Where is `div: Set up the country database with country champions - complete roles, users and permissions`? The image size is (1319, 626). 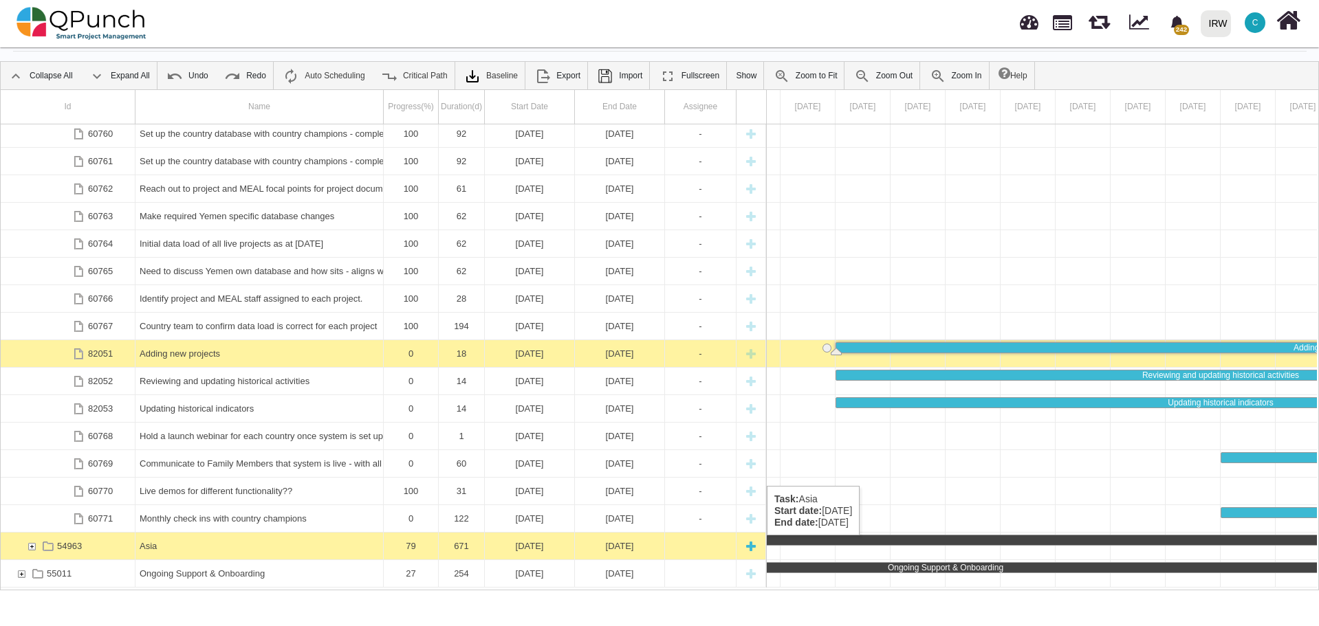 div: Set up the country database with country champions - complete roles, users and permissions is located at coordinates (259, 161).